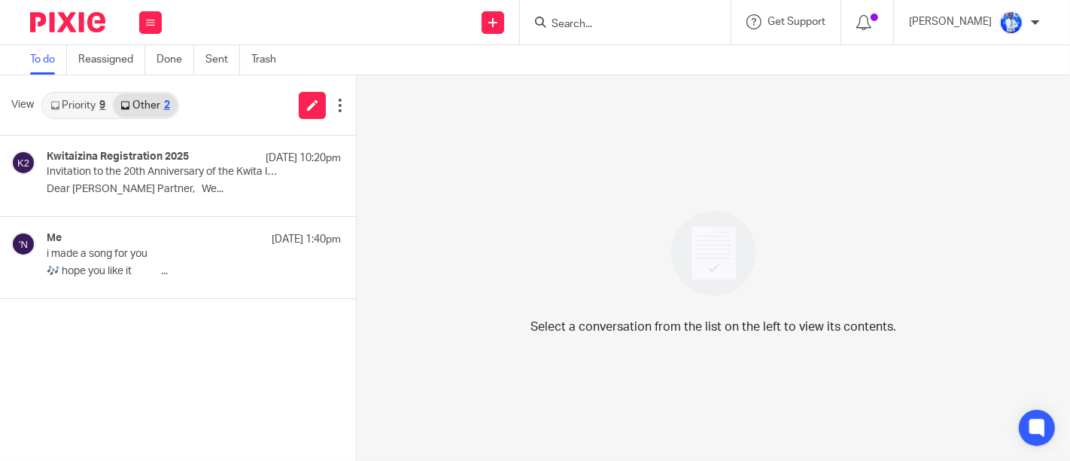  What do you see at coordinates (193, 271) in the screenshot?
I see `p: 🎶 hope you like it ͏ ͏ ͏ ͏ ͏ ͏ ͏ ͏ ͏ ͏ ͏ ͏ ͏...` at bounding box center [193, 271].